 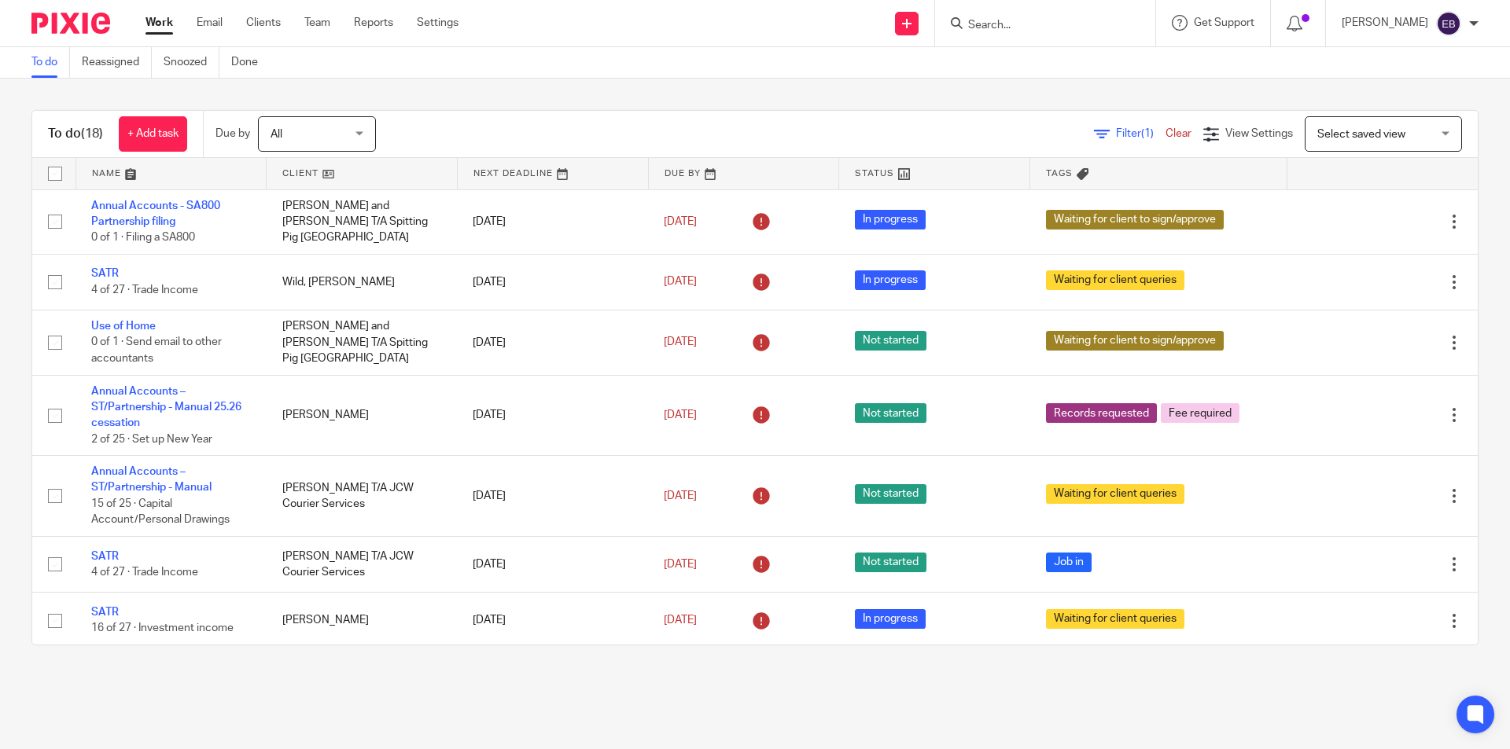 I want to click on a: + Add task, so click(x=153, y=134).